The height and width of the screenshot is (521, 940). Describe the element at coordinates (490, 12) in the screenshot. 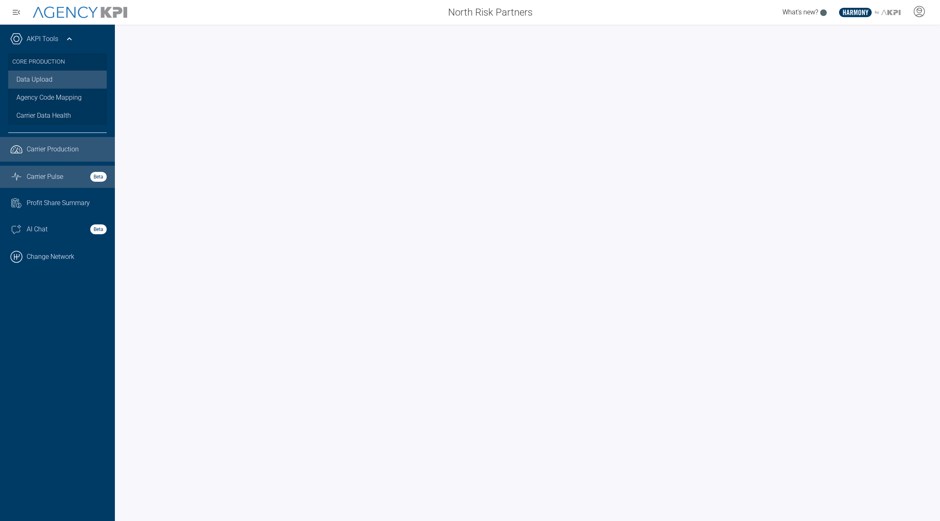

I see `span: North Risk Partners` at that location.